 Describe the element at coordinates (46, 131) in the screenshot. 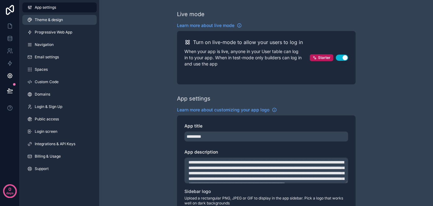

I see `span: Login screen` at that location.